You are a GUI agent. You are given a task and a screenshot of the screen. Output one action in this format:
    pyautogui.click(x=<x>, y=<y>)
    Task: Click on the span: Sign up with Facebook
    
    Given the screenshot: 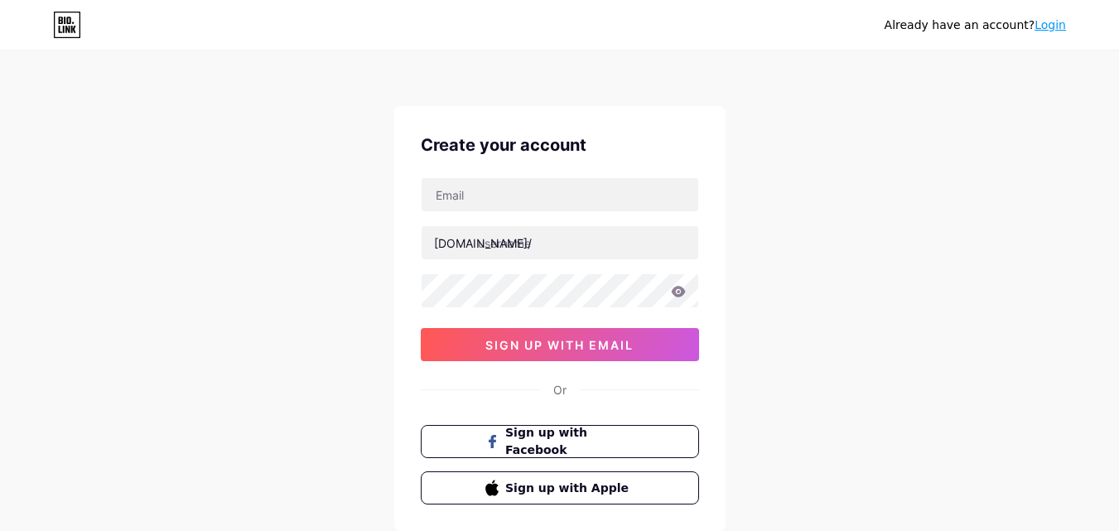 What is the action you would take?
    pyautogui.click(x=569, y=441)
    